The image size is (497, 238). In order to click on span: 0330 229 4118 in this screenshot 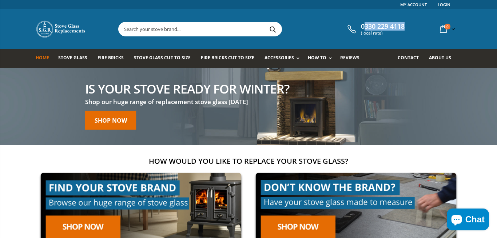, I will do `click(383, 27)`.